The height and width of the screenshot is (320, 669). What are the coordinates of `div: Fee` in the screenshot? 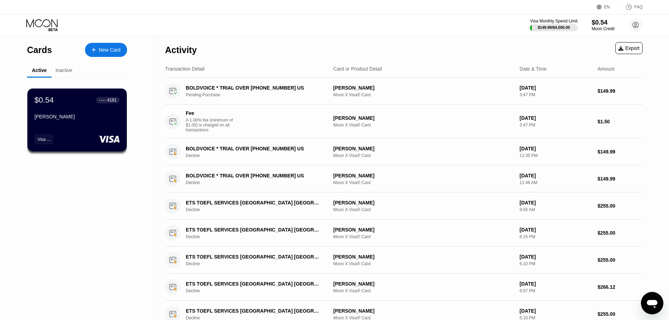 It's located at (210, 113).